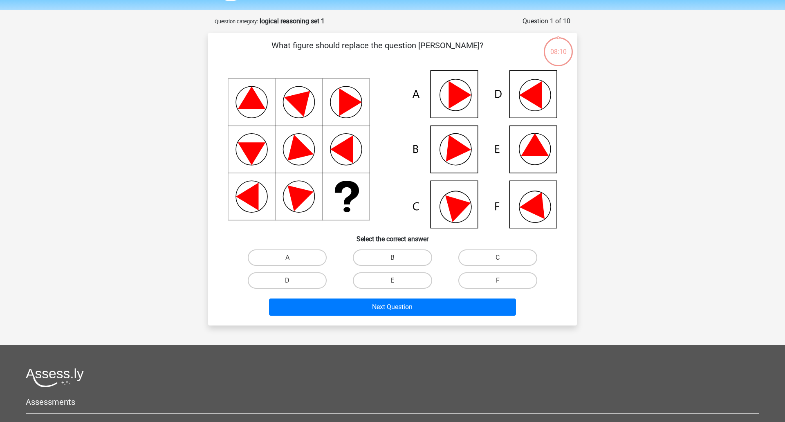 The image size is (785, 422). I want to click on label: B, so click(392, 258).